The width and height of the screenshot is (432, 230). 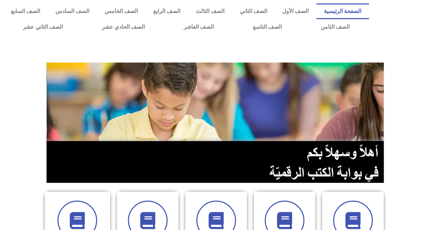 I want to click on a: الصف الثالث, so click(x=210, y=11).